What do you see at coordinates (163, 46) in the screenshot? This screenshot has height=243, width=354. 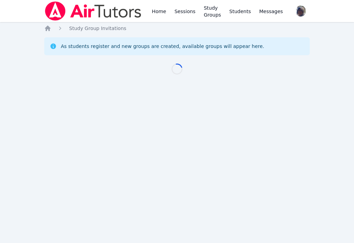 I see `div: As students register and new groups are created, available groups will appear here.` at bounding box center [163, 46].